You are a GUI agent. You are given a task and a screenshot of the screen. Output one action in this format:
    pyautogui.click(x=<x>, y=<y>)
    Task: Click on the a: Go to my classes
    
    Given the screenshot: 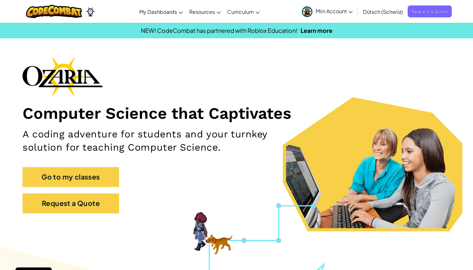 What is the action you would take?
    pyautogui.click(x=71, y=177)
    